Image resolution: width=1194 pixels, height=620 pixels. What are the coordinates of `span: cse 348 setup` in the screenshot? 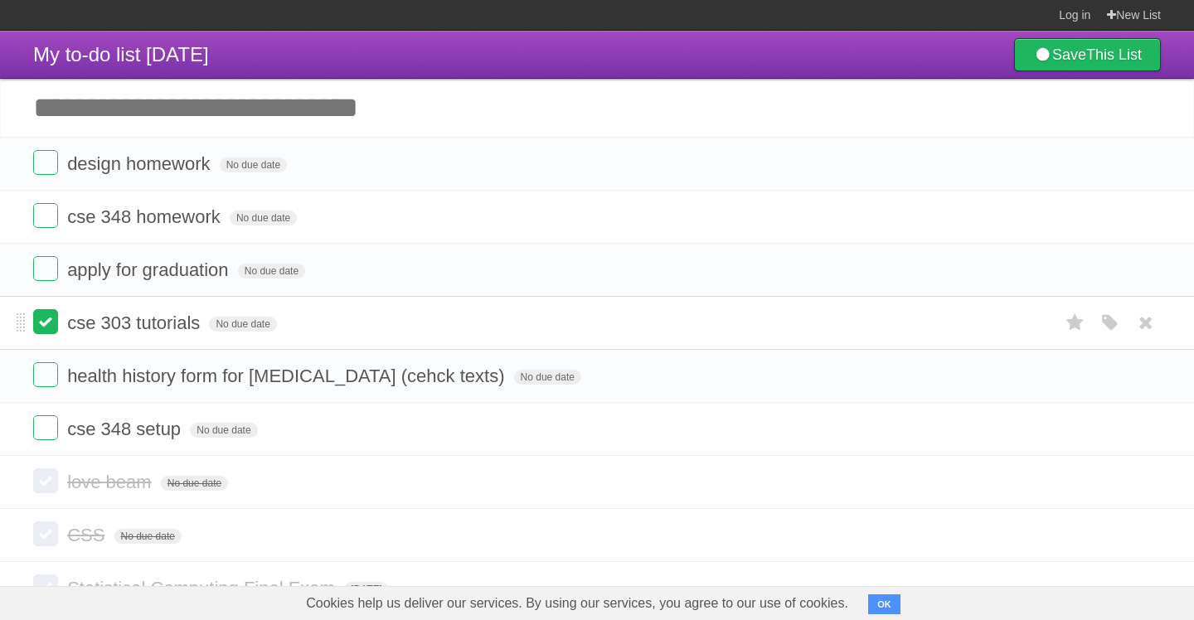 It's located at (126, 429).